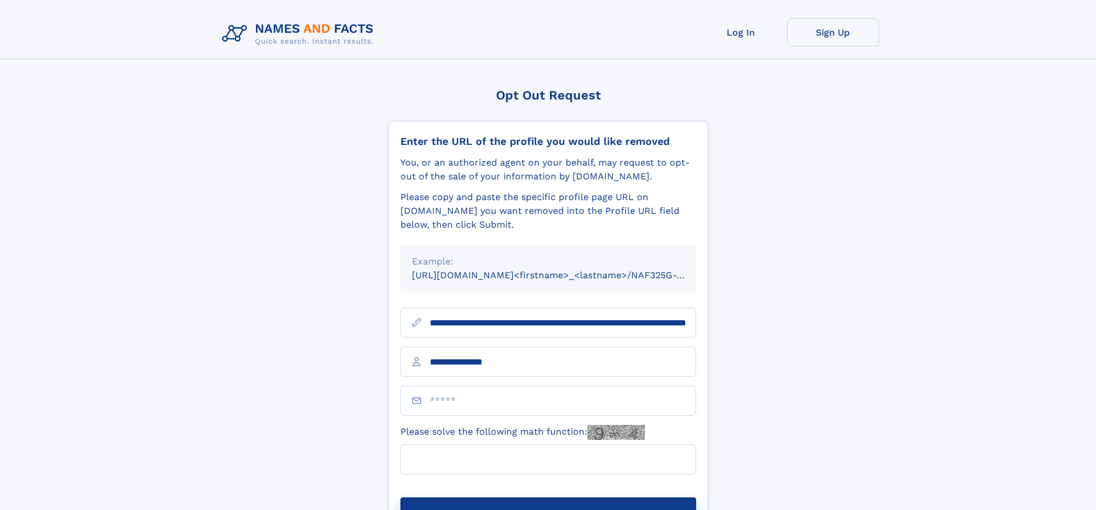  What do you see at coordinates (548, 262) in the screenshot?
I see `div: Example:` at bounding box center [548, 262].